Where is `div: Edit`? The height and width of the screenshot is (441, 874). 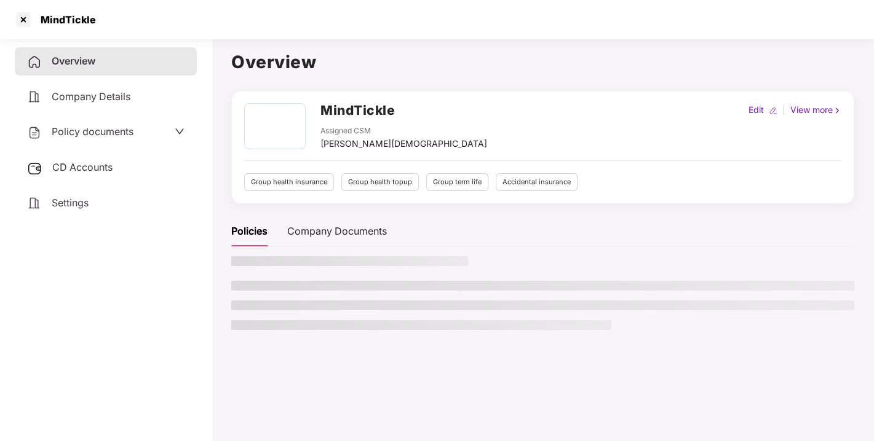 div: Edit is located at coordinates (755, 110).